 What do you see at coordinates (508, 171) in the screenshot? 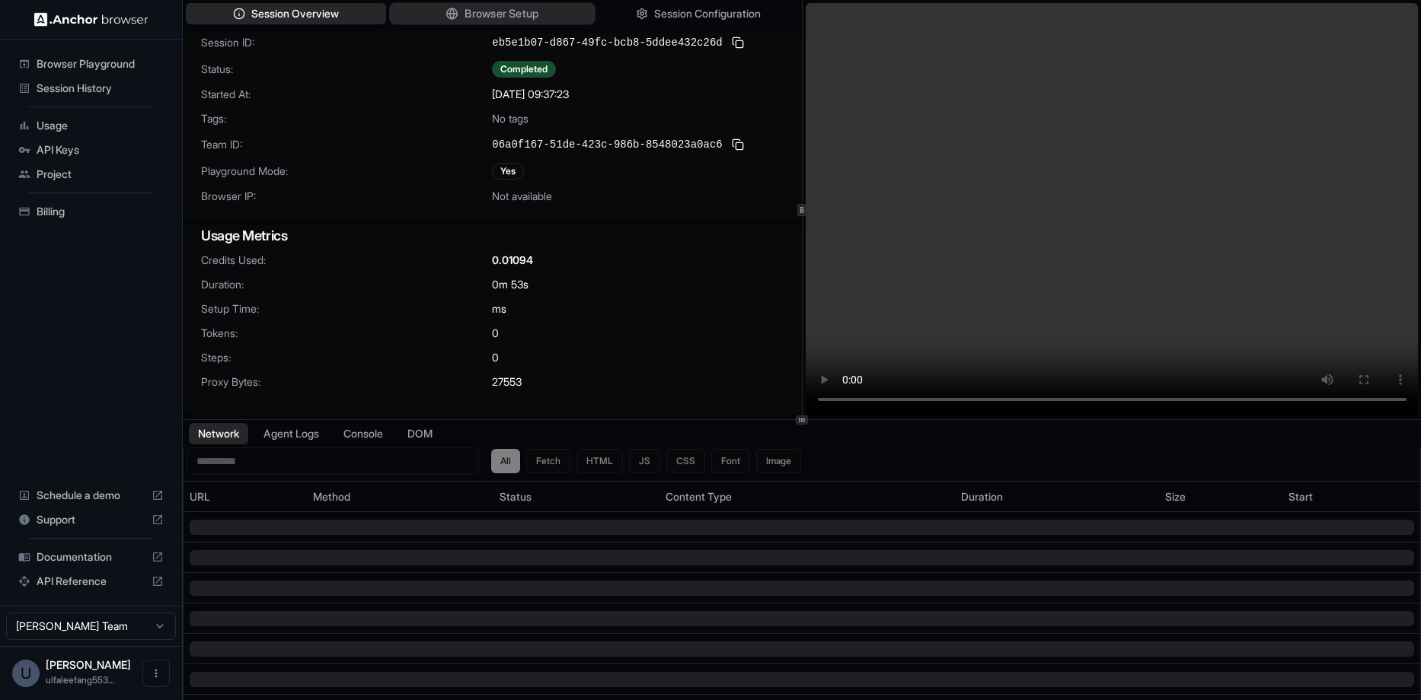
I see `div: Yes` at bounding box center [508, 171].